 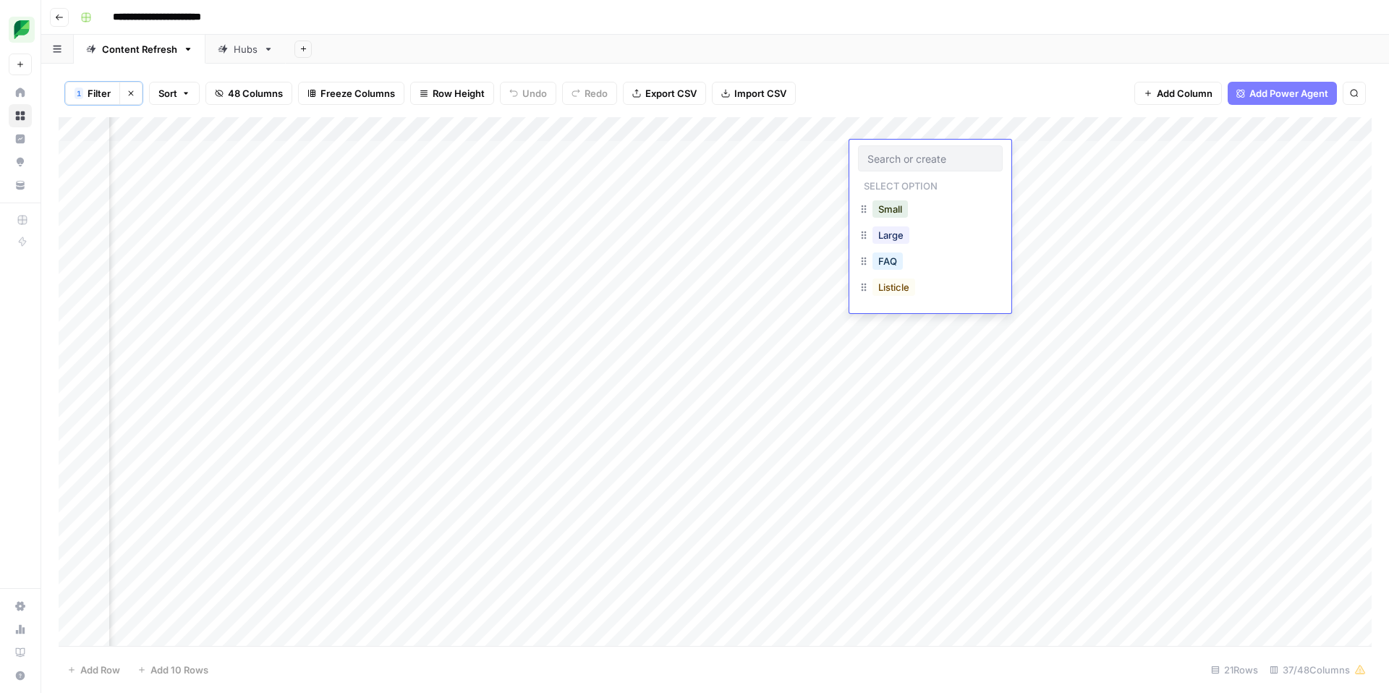 What do you see at coordinates (535, 93) in the screenshot?
I see `span: Undo` at bounding box center [535, 93].